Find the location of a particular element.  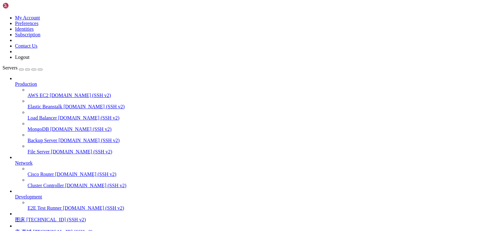

a: My Account is located at coordinates (28, 18).